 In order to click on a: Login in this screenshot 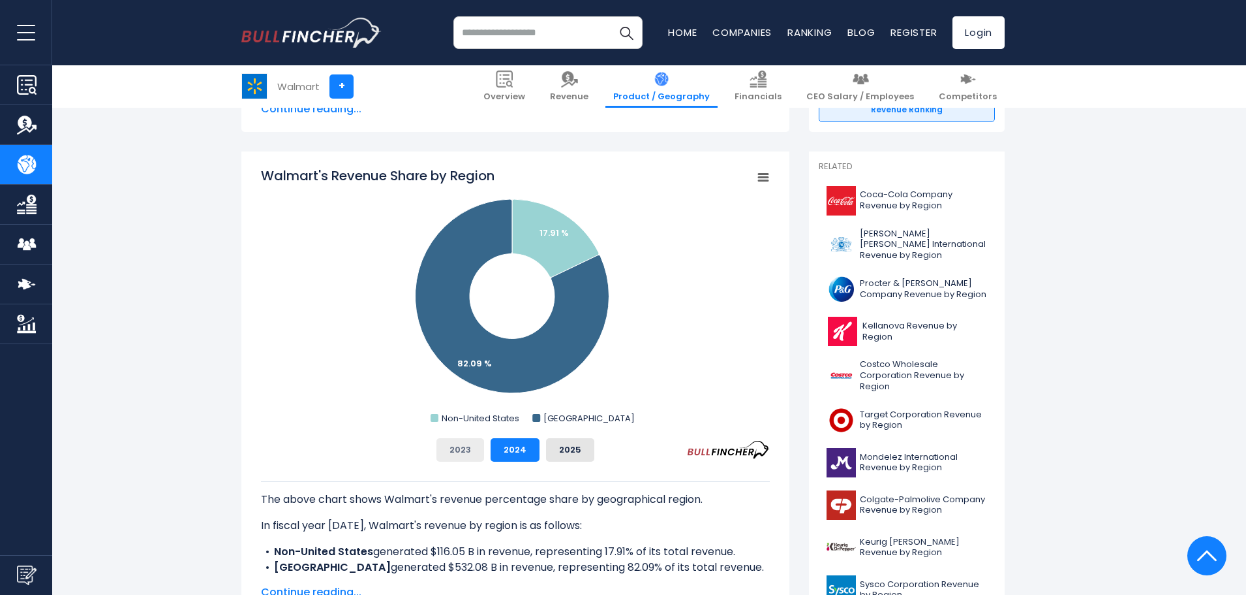, I will do `click(979, 33)`.